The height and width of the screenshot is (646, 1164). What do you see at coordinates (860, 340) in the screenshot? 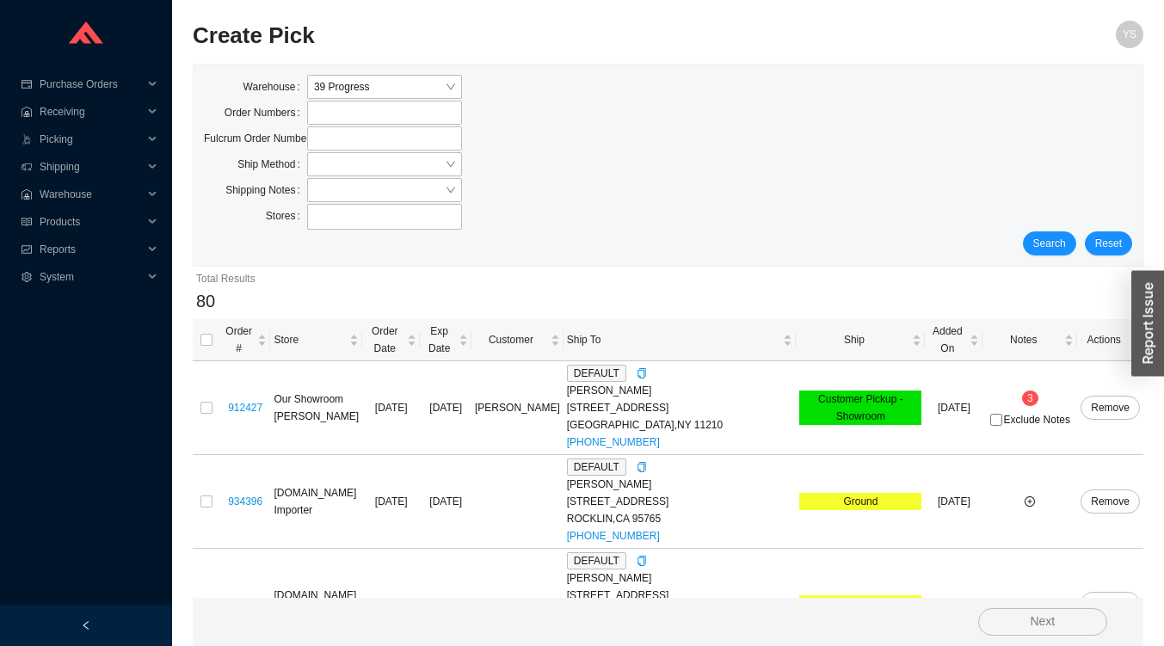
I see `th: Ship sortable` at bounding box center [860, 340].